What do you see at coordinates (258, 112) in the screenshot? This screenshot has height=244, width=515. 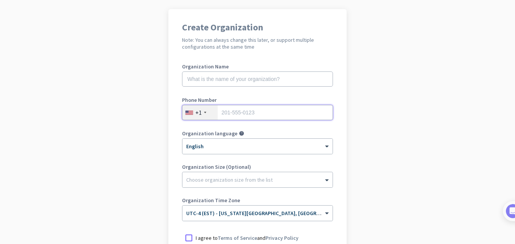 I see `input: 201-555-0123` at bounding box center [258, 112].